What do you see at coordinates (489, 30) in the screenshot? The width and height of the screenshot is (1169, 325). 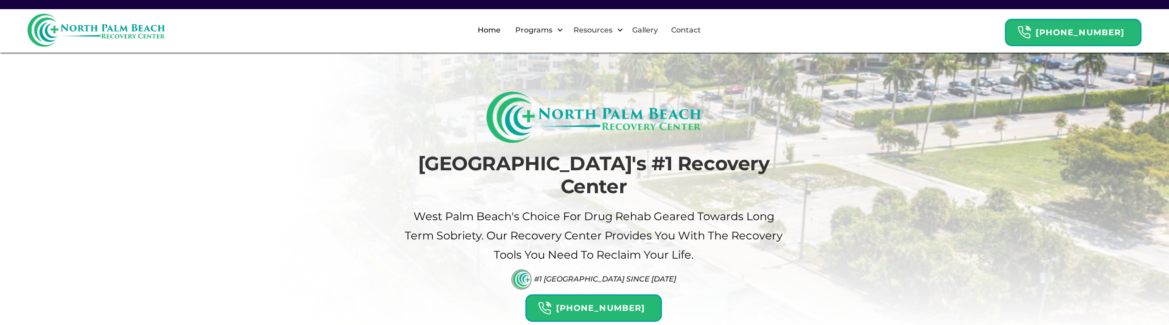 I see `a: Home` at bounding box center [489, 30].